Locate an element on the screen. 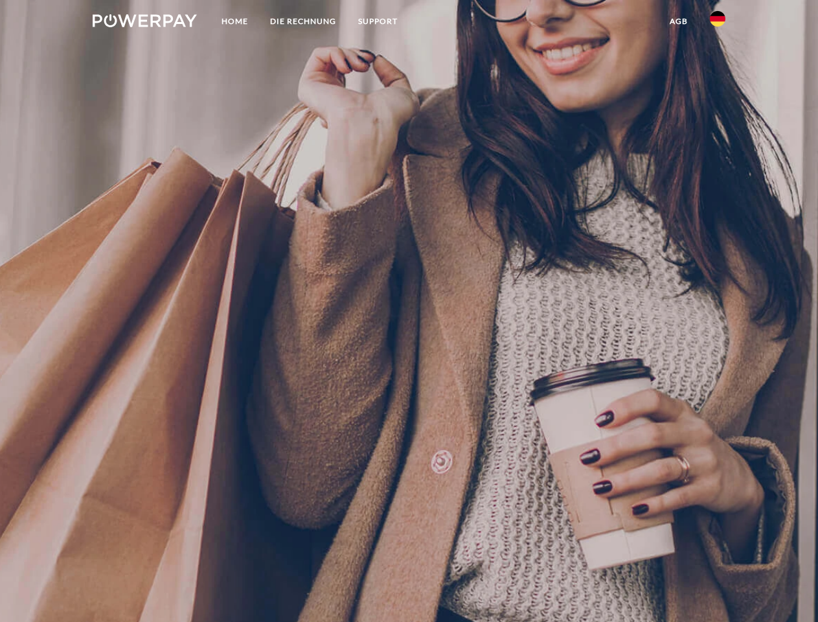 This screenshot has height=622, width=818. a: agb is located at coordinates (679, 21).